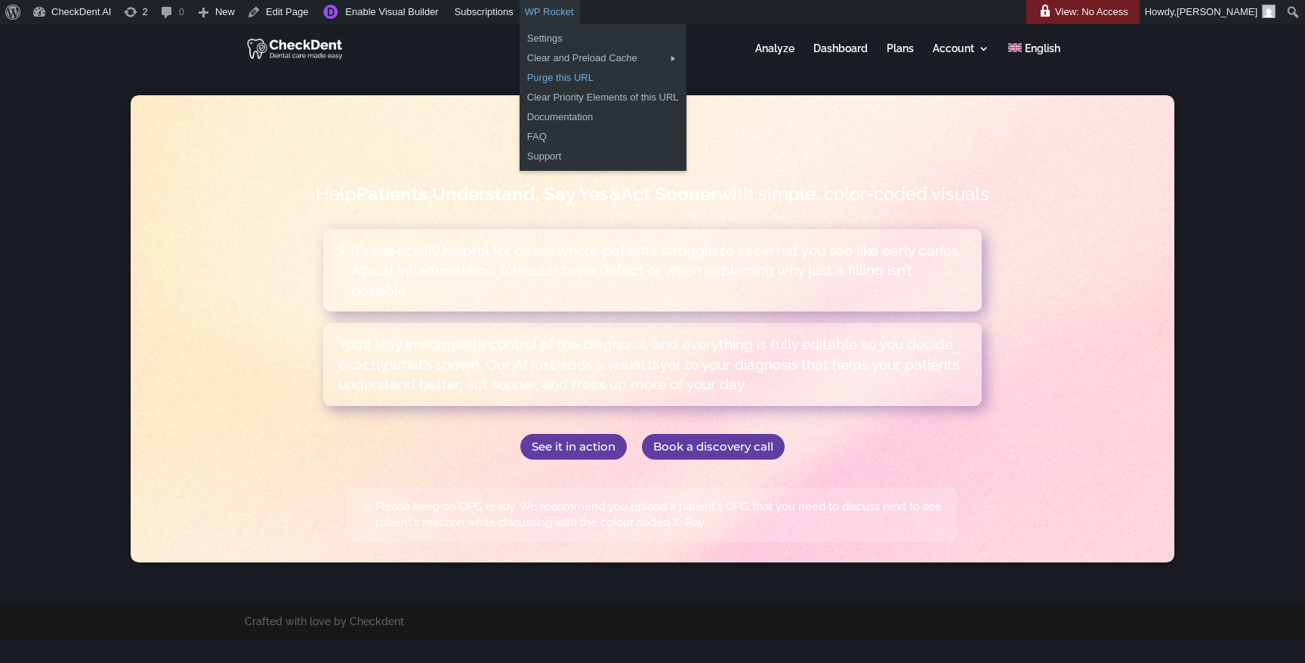  Describe the element at coordinates (295, 48) in the screenshot. I see `img: CheckDent AI` at that location.